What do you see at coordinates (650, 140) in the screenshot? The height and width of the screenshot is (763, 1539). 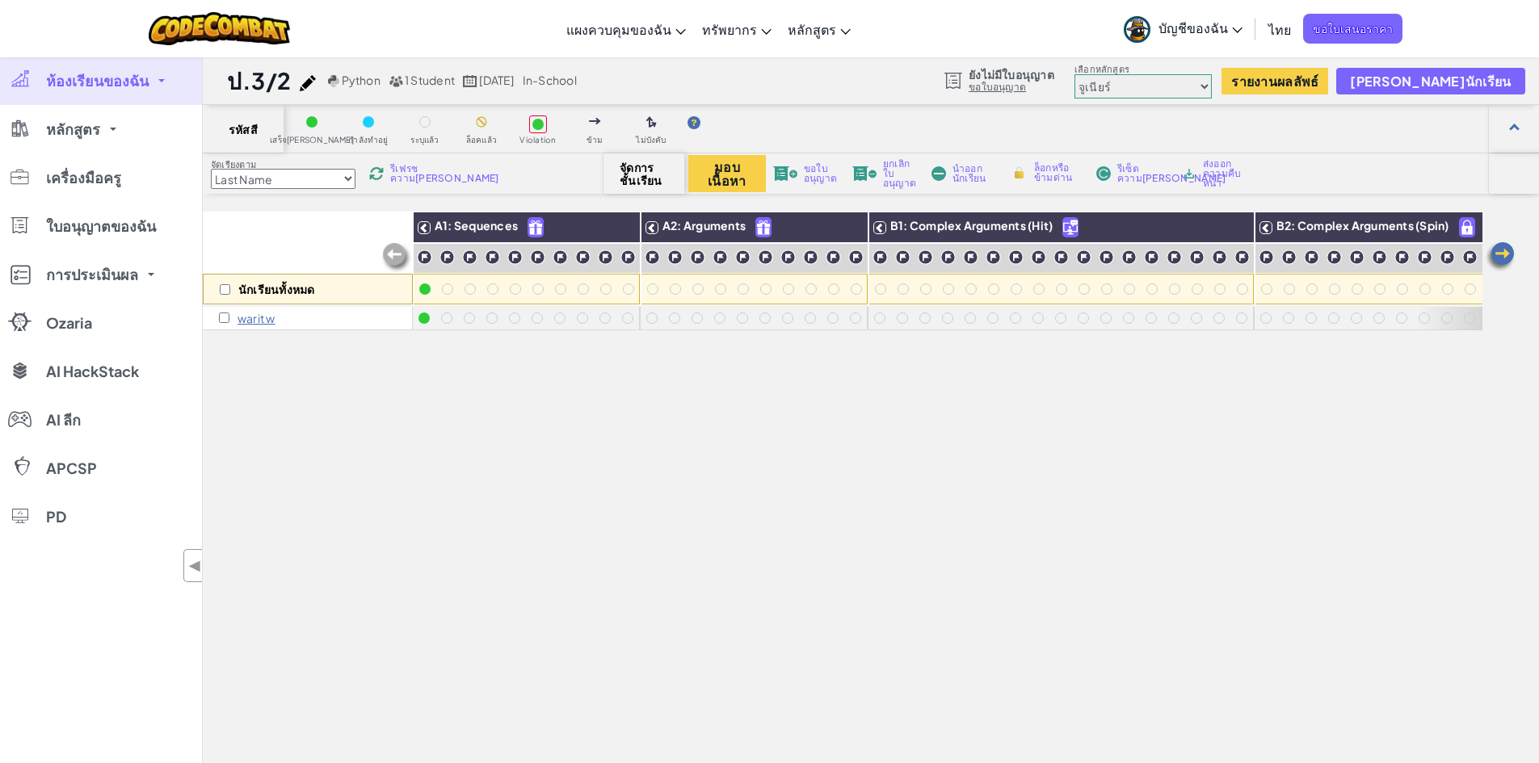 I see `span: ไม่บังคับ` at bounding box center [650, 140].